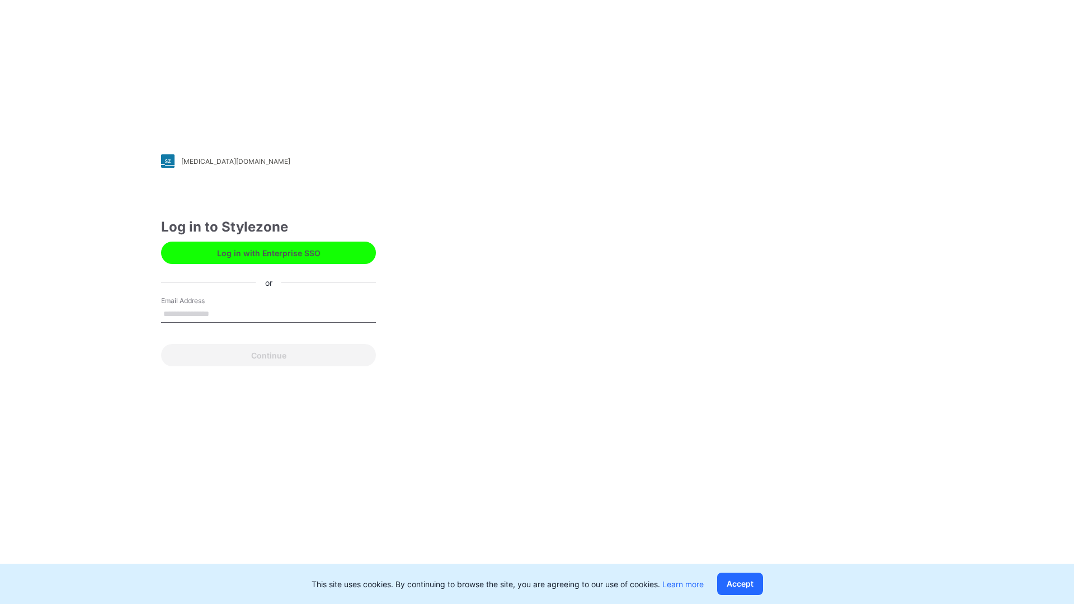 The image size is (1074, 604). What do you see at coordinates (683, 584) in the screenshot?
I see `a: Learn more` at bounding box center [683, 584].